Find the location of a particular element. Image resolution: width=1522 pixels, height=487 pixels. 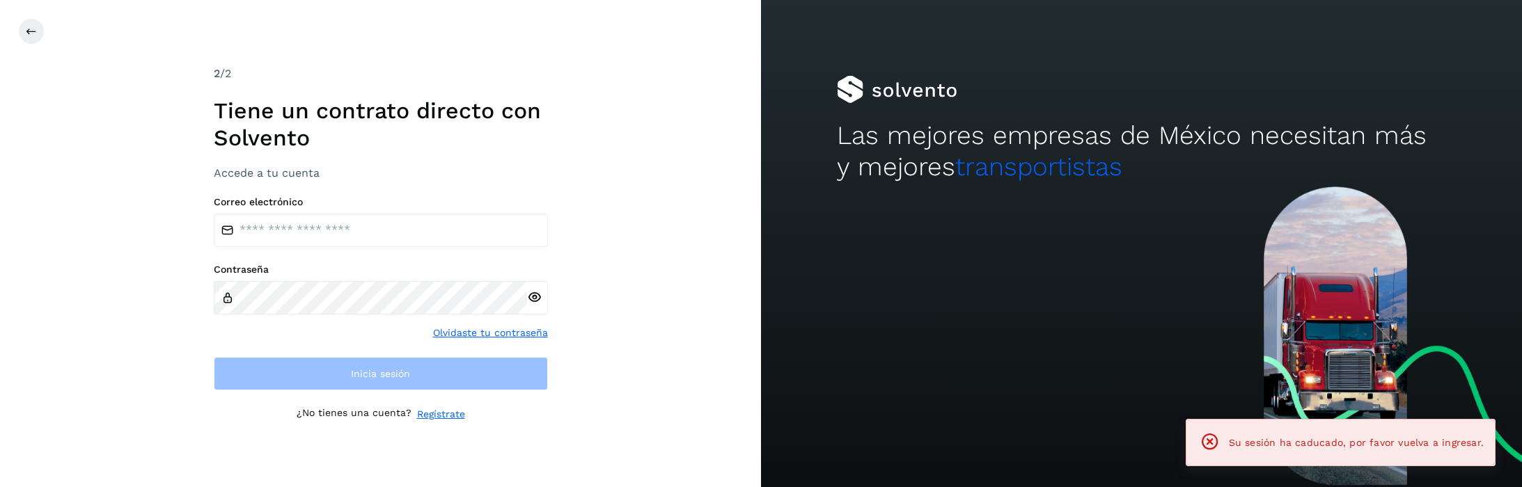

h1: Tiene un contrato directo con Solvento is located at coordinates (381, 124).